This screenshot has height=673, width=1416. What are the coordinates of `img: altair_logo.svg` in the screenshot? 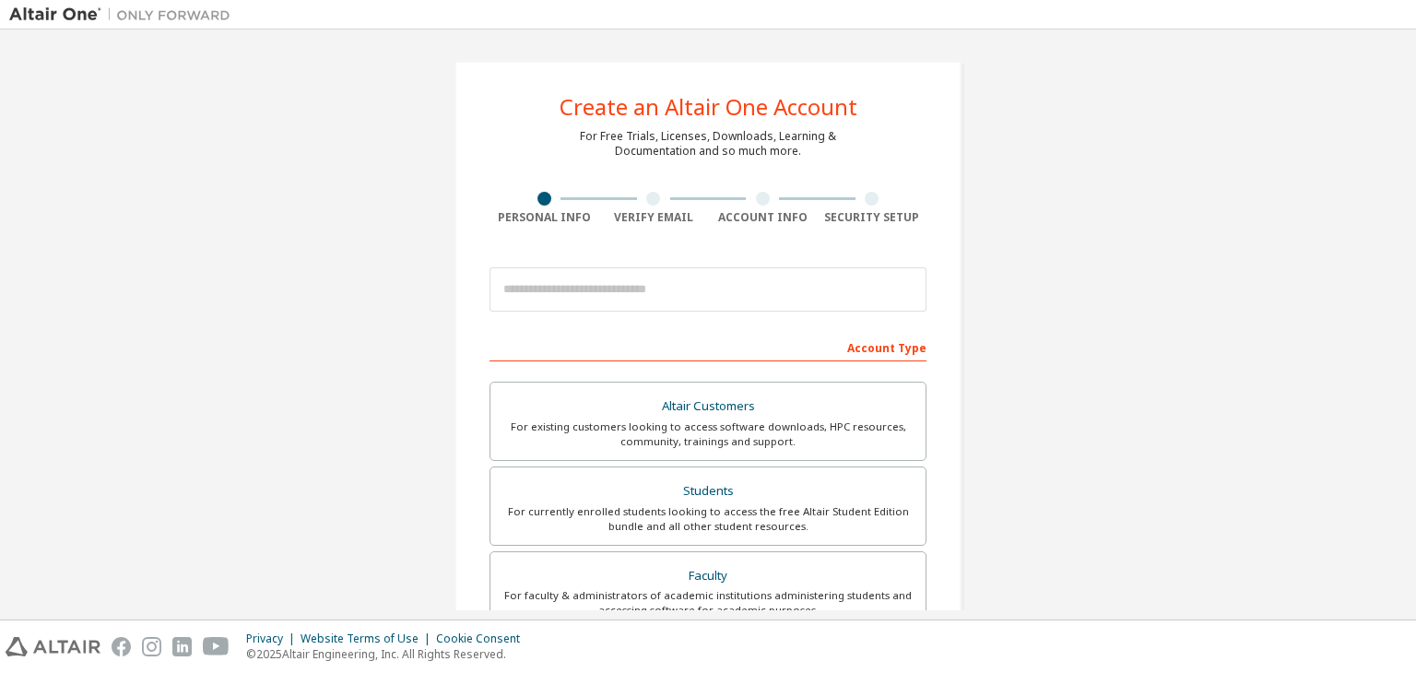 It's located at (53, 646).